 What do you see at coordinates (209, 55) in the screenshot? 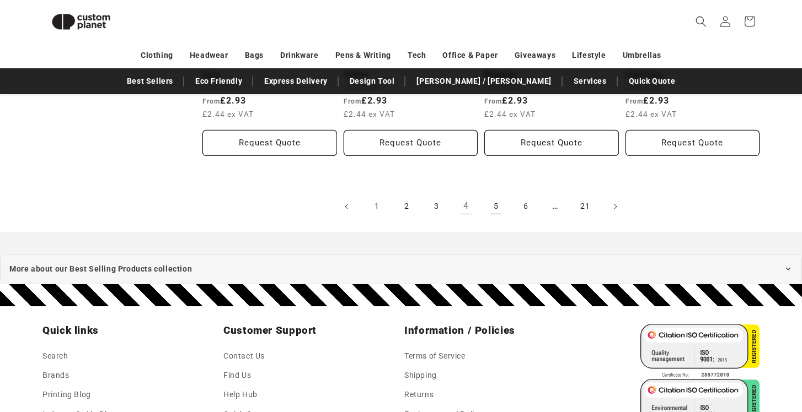
I see `a: Headwear` at bounding box center [209, 55].